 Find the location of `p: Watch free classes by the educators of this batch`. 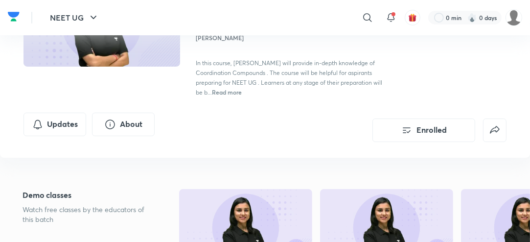

p: Watch free classes by the educators of this batch is located at coordinates (86, 214).